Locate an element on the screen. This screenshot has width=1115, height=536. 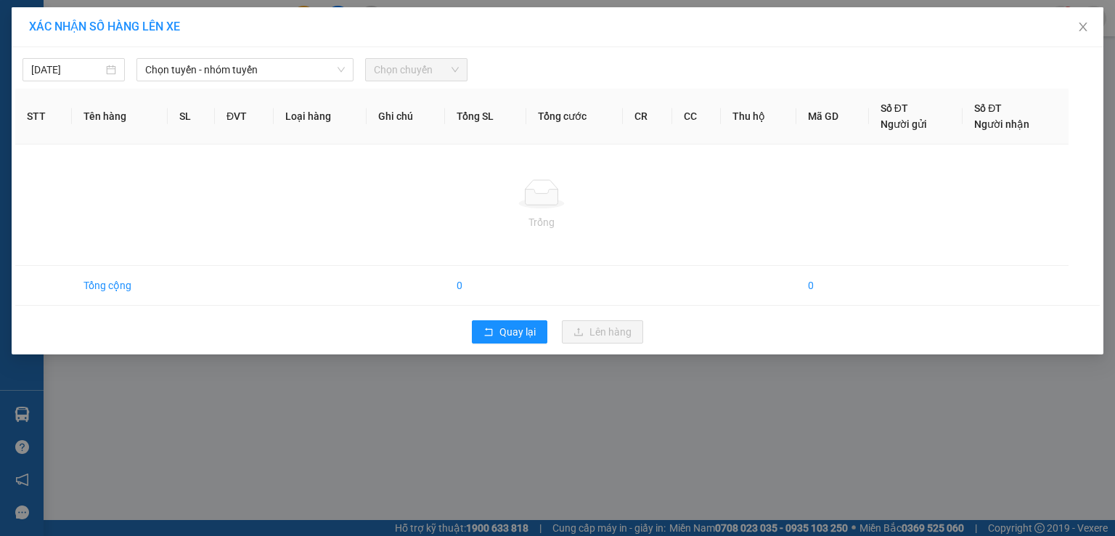
th: Tên hàng is located at coordinates (120, 116).